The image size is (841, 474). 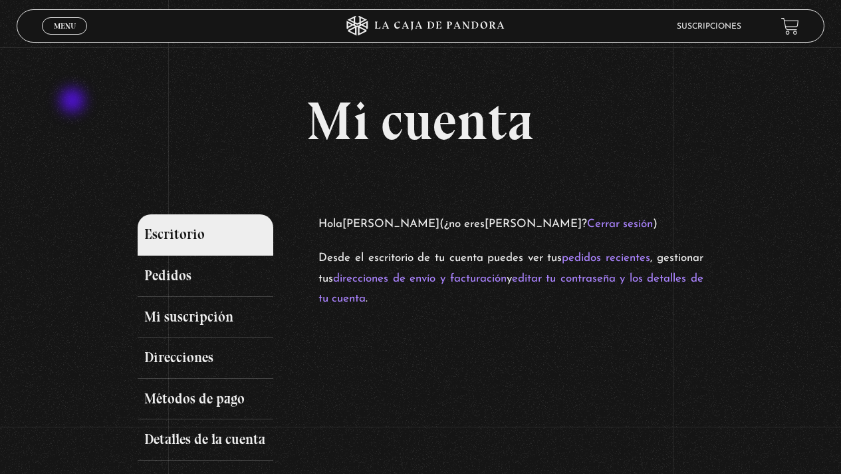 What do you see at coordinates (709, 27) in the screenshot?
I see `a: Suscripciones` at bounding box center [709, 27].